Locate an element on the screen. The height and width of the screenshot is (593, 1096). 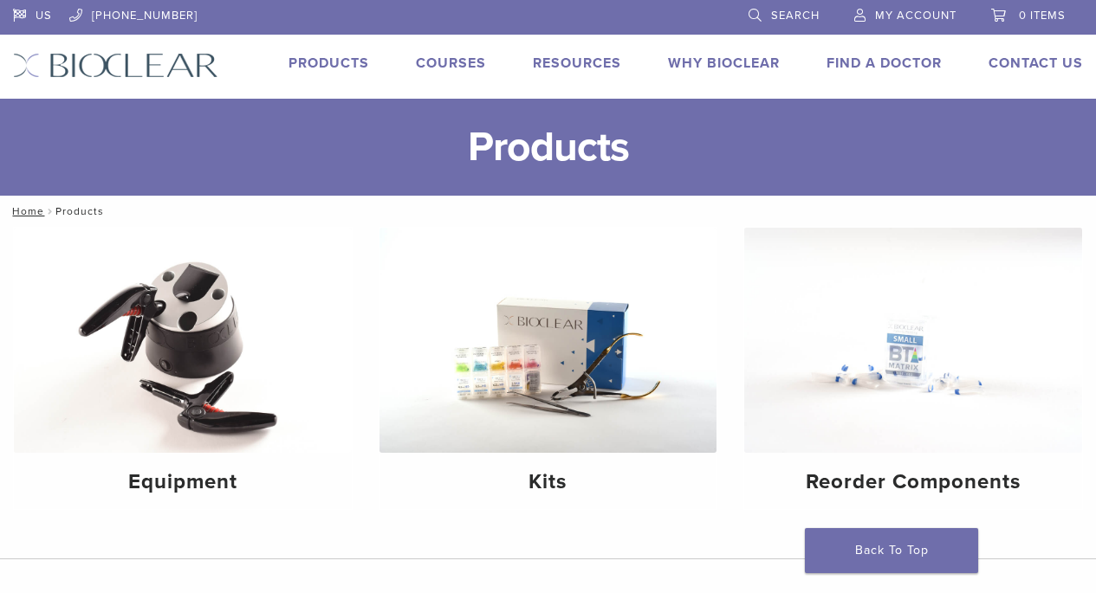
a: Home is located at coordinates (25, 211).